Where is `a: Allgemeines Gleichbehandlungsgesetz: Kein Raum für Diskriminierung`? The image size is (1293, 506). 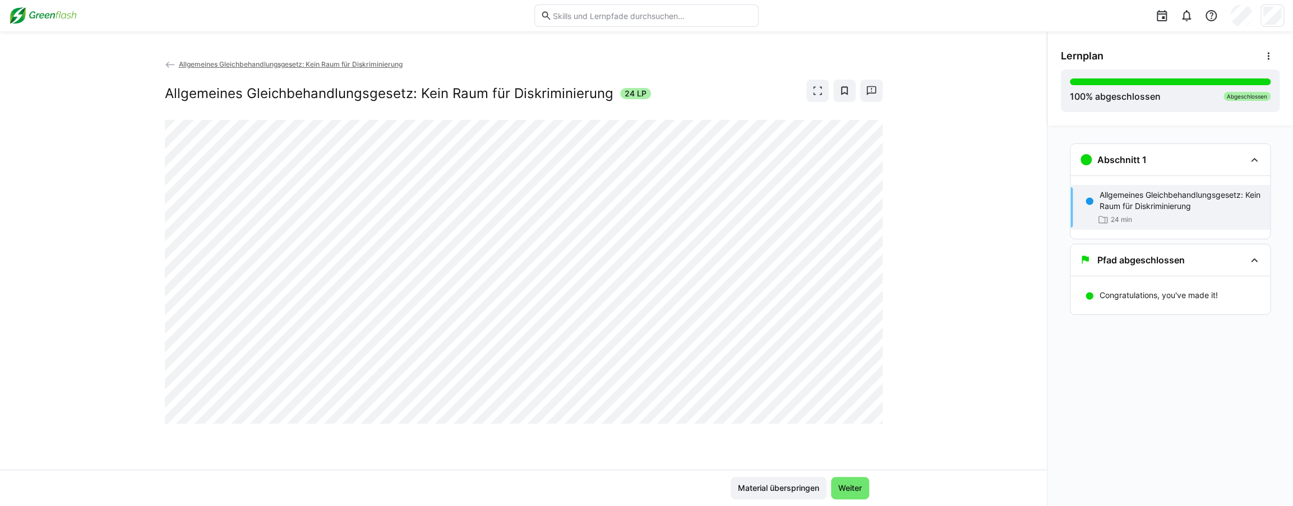 a: Allgemeines Gleichbehandlungsgesetz: Kein Raum für Diskriminierung is located at coordinates (284, 64).